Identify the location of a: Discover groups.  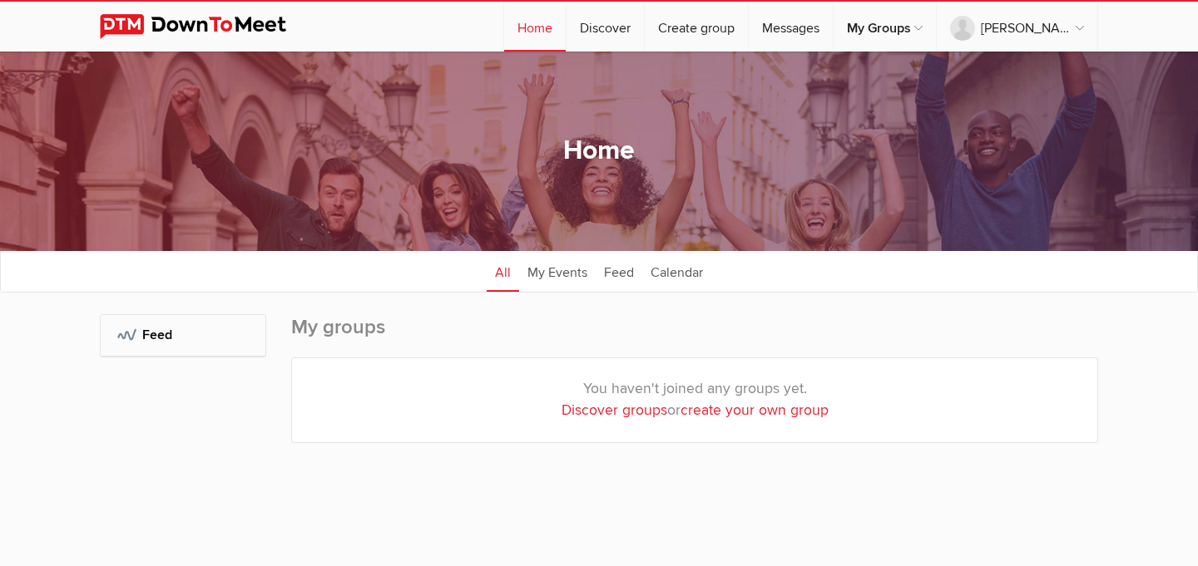
(614, 410).